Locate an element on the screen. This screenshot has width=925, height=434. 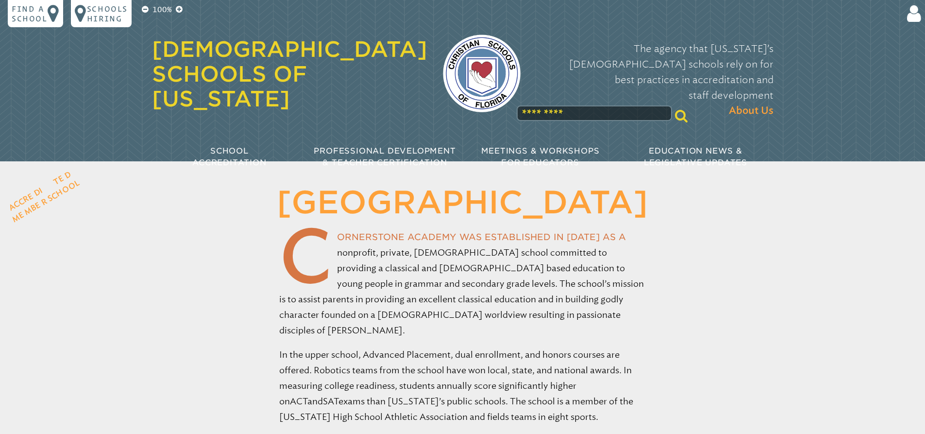
span: School Accreditation is located at coordinates (229, 156).